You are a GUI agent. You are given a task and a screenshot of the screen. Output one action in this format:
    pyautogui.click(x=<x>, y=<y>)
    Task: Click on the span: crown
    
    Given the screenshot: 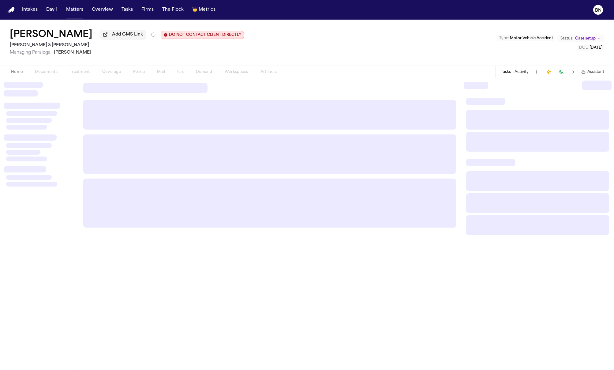 What is the action you would take?
    pyautogui.click(x=195, y=10)
    